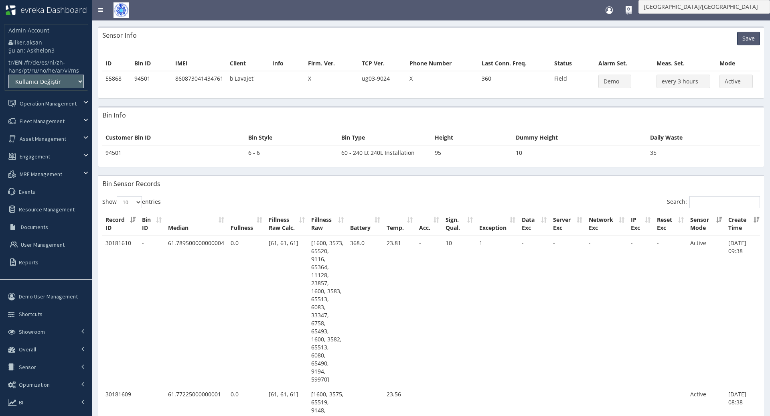 This screenshot has width=770, height=416. I want to click on td: 1, so click(497, 311).